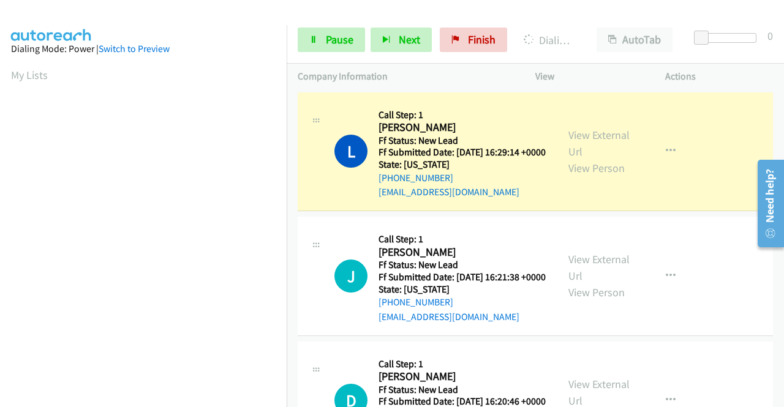 The width and height of the screenshot is (784, 407). Describe the element at coordinates (21, 48) in the screenshot. I see `div: Open Resource Center` at that location.